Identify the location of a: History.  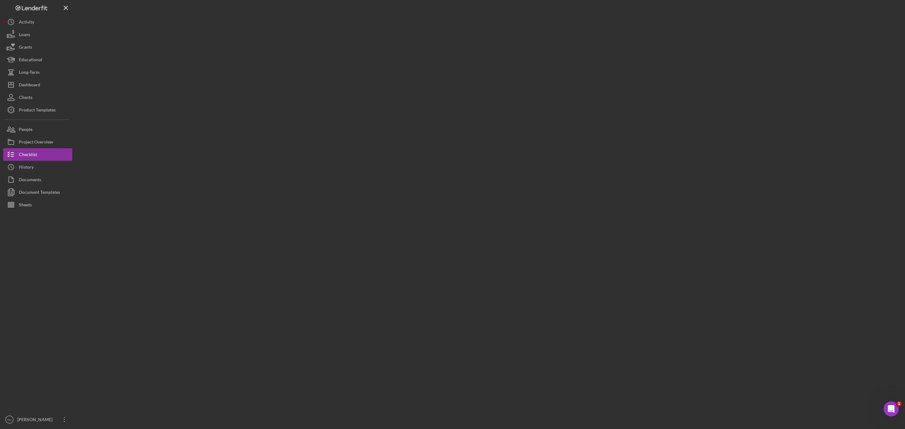
(38, 167).